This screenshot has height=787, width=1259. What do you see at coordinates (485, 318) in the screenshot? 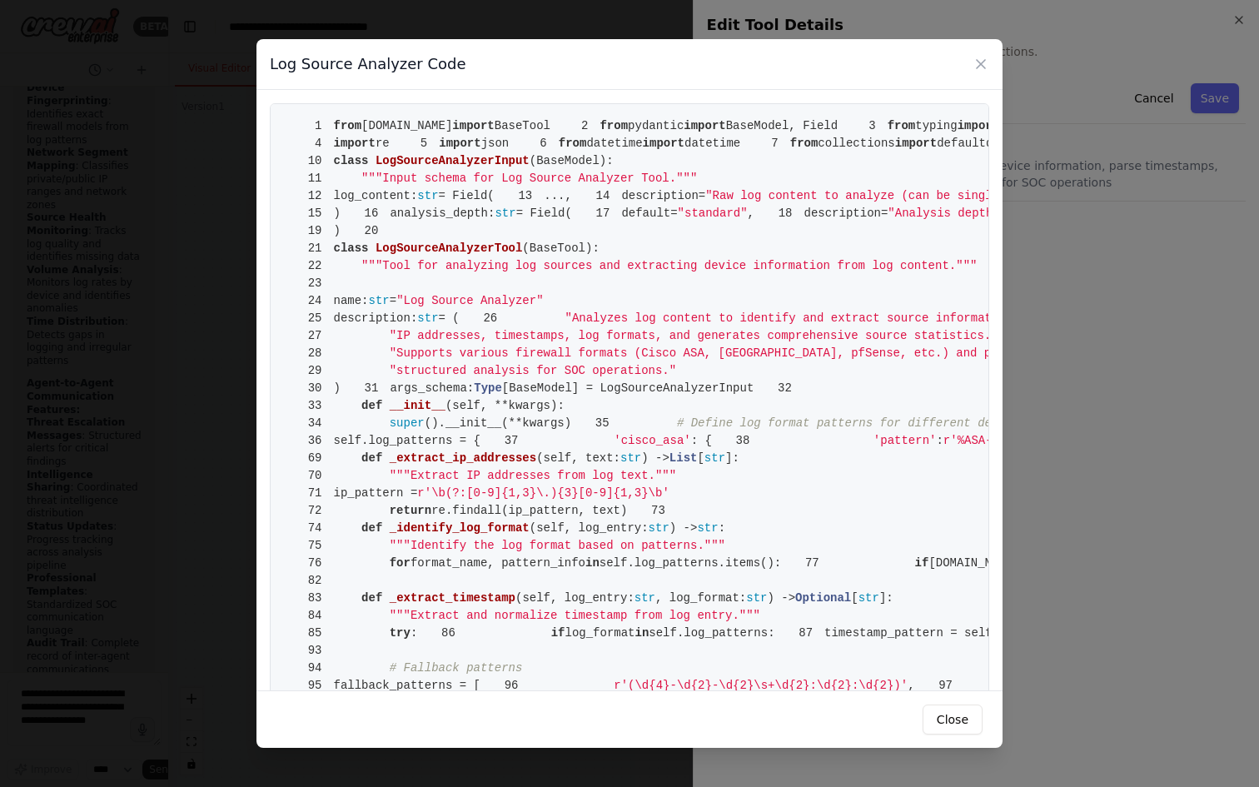
I see `span: 26` at bounding box center [485, 318].